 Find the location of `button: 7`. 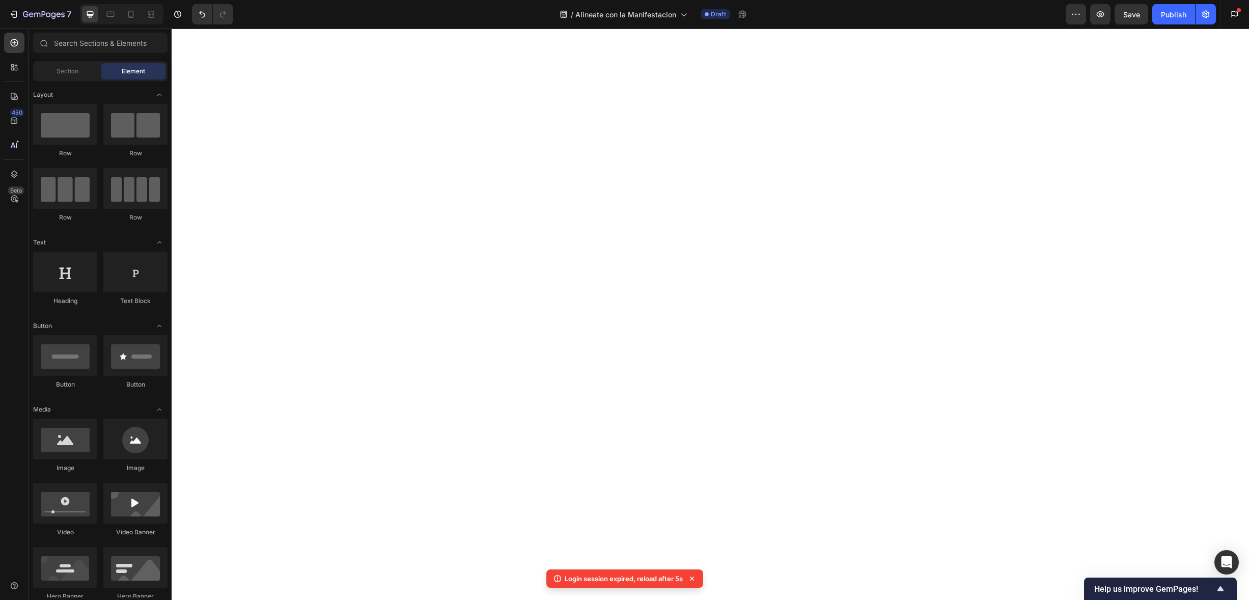

button: 7 is located at coordinates (40, 14).